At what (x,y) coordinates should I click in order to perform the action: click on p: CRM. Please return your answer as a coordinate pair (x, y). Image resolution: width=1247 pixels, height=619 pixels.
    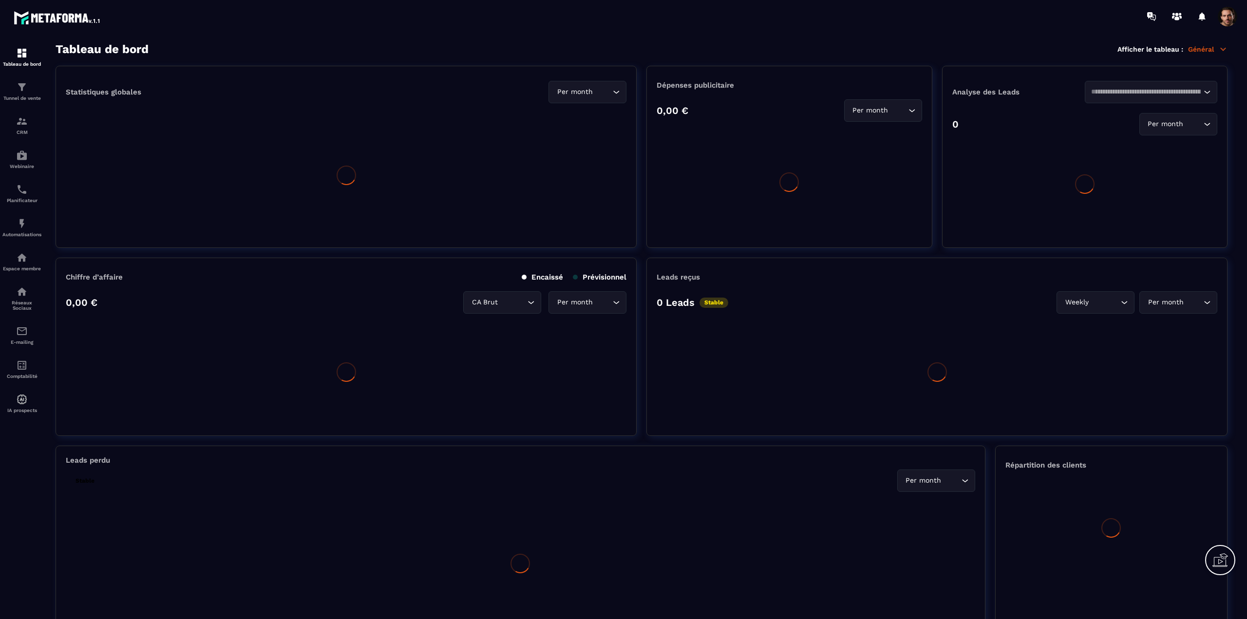
    Looking at the image, I should click on (22, 132).